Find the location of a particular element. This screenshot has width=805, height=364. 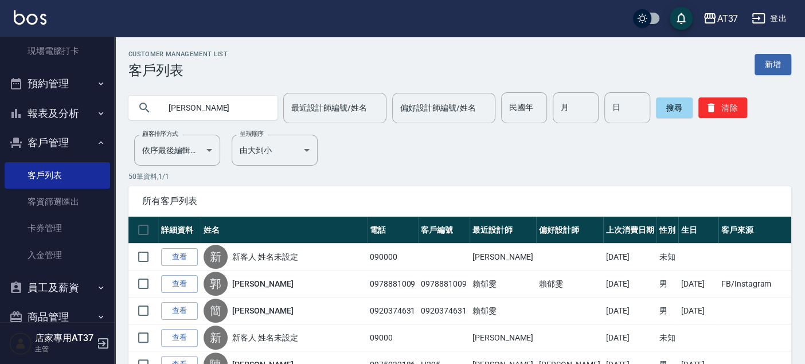

button: AT37 is located at coordinates (720, 18).